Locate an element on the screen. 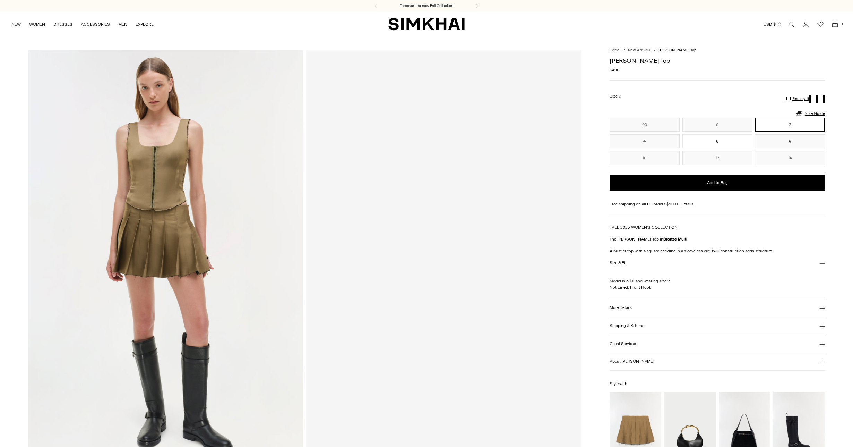 This screenshot has height=447, width=853. button: 14 is located at coordinates (790, 158).